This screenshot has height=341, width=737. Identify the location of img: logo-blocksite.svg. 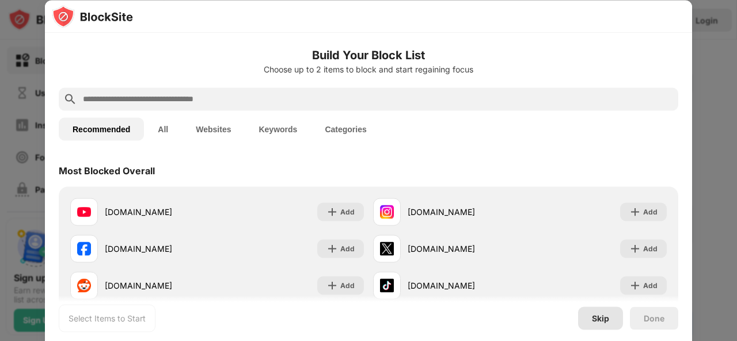
(92, 16).